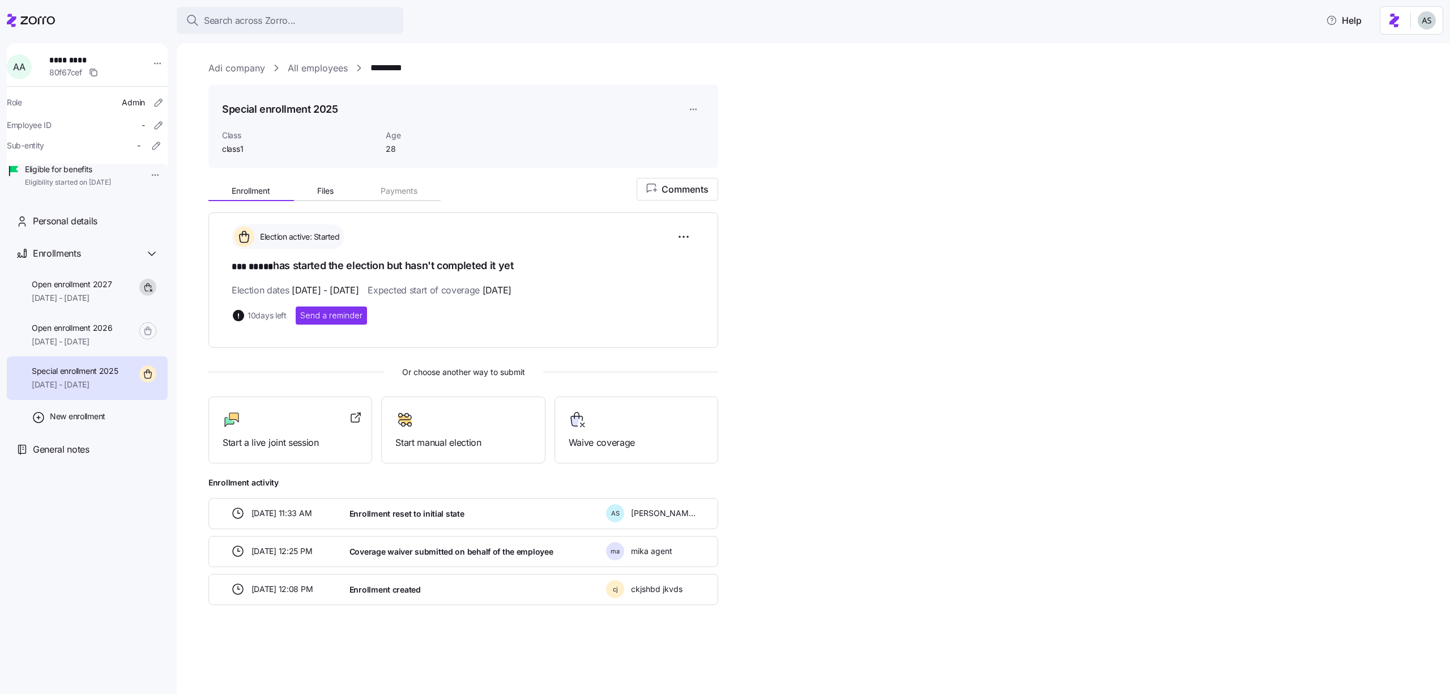 The width and height of the screenshot is (1450, 694). Describe the element at coordinates (442, 135) in the screenshot. I see `span: Age` at that location.